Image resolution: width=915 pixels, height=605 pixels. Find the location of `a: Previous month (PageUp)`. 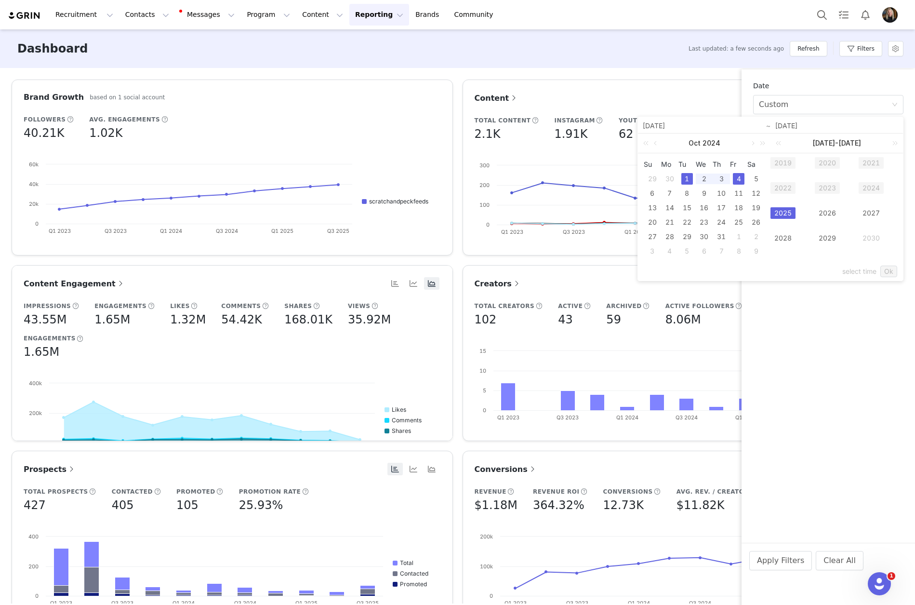

a: Previous month (PageUp) is located at coordinates (656, 143).